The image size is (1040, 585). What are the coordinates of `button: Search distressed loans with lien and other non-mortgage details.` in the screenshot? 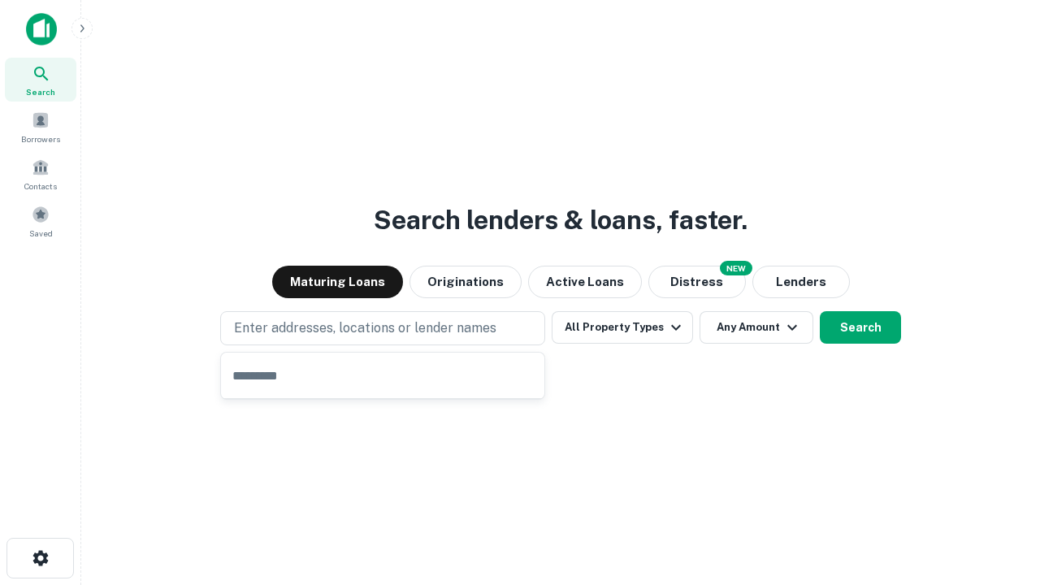 It's located at (697, 282).